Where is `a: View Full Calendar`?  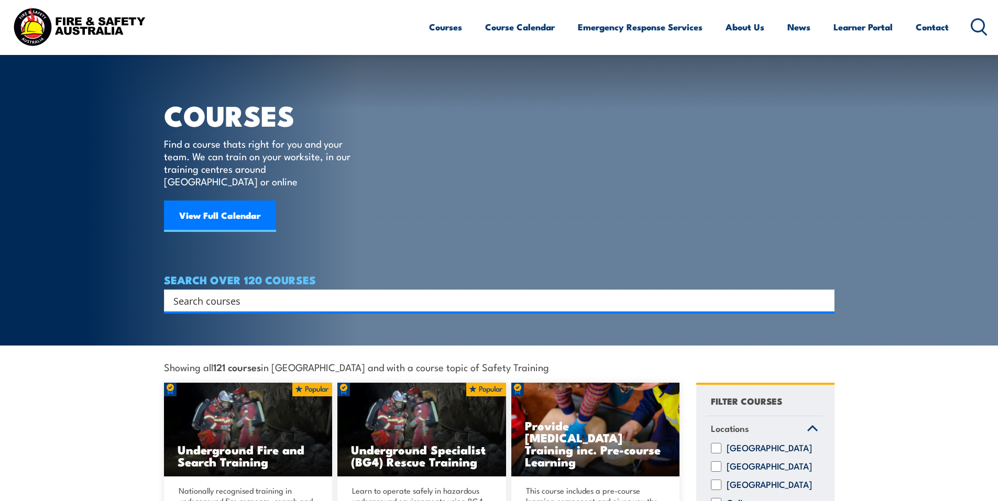 a: View Full Calendar is located at coordinates (220, 216).